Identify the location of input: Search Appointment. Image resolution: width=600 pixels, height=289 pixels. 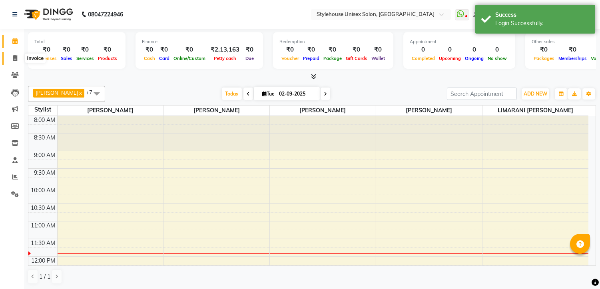
(481, 93).